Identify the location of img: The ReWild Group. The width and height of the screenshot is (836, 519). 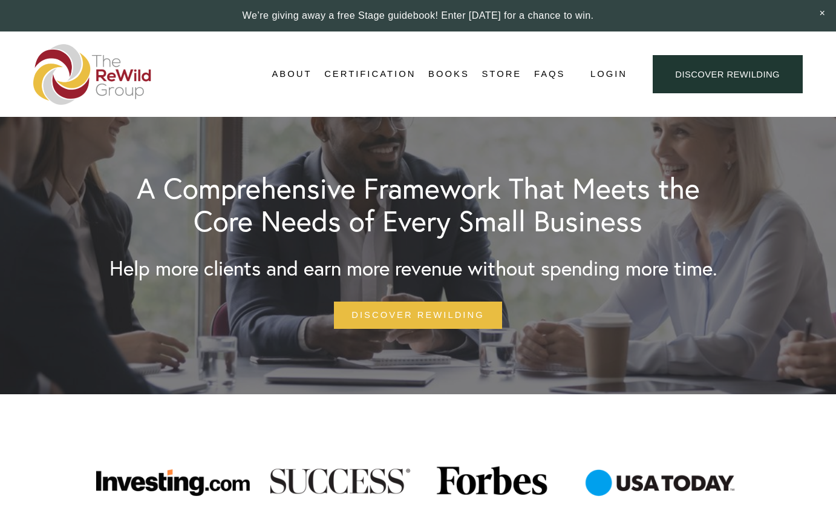
(93, 74).